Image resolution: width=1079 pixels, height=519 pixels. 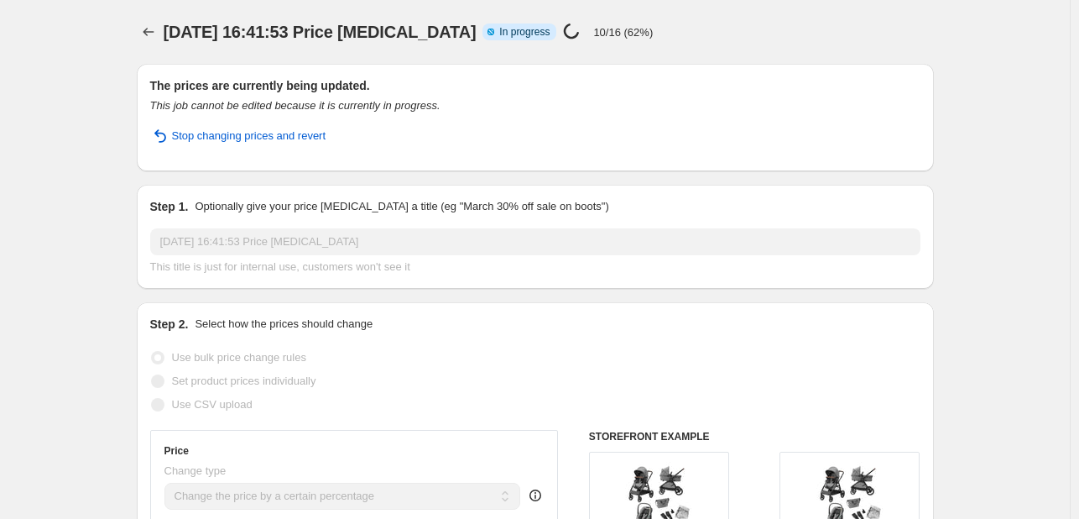 I want to click on span: In progress, so click(x=524, y=32).